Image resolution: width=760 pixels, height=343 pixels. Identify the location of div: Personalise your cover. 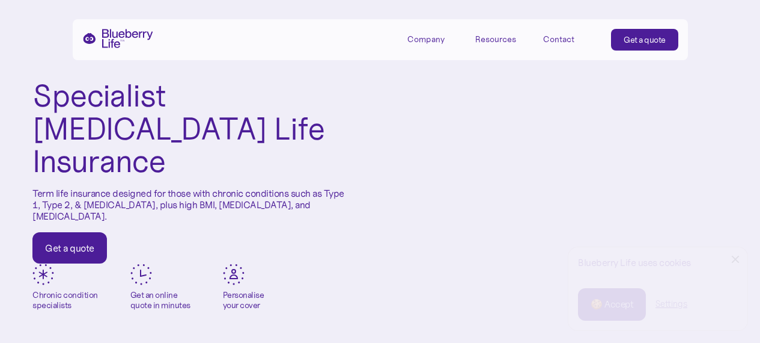
(243, 300).